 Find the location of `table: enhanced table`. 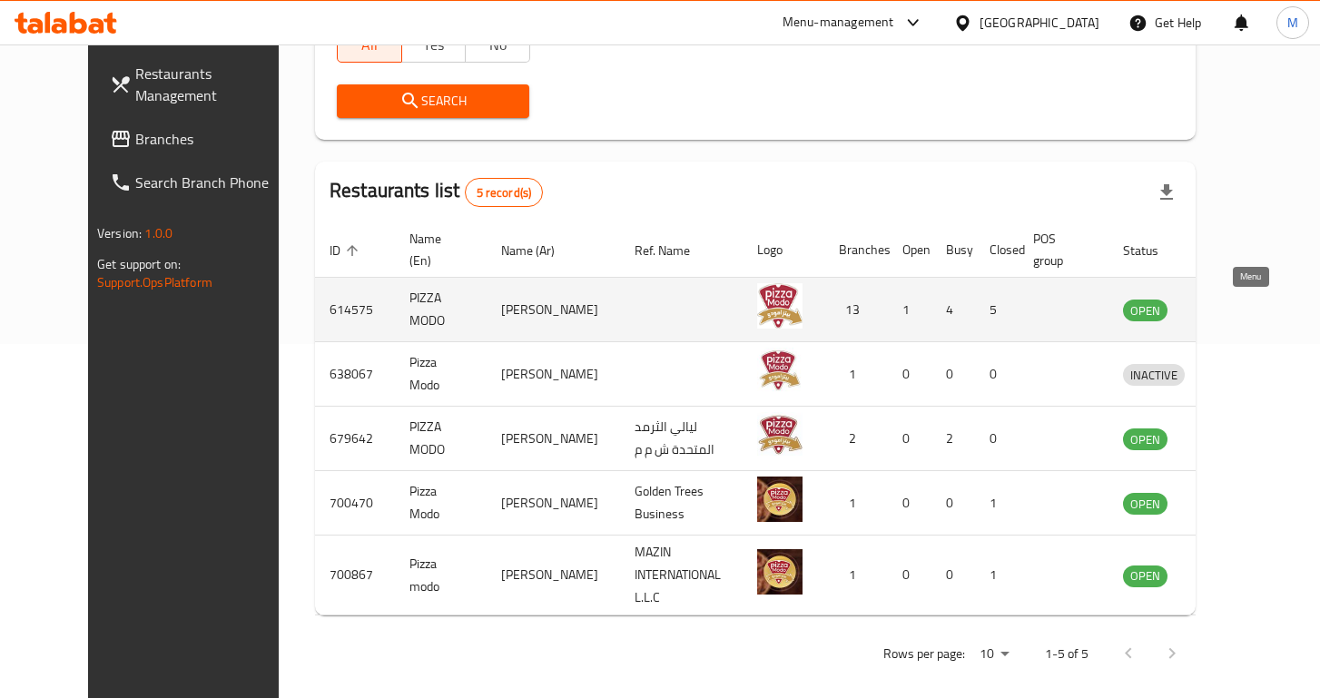

table: enhanced table is located at coordinates (792, 419).